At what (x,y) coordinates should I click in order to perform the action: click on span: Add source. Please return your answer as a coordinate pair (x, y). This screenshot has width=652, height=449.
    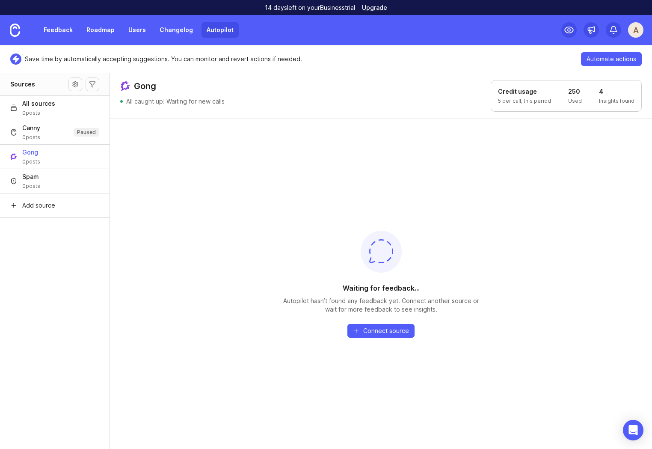
    Looking at the image, I should click on (39, 205).